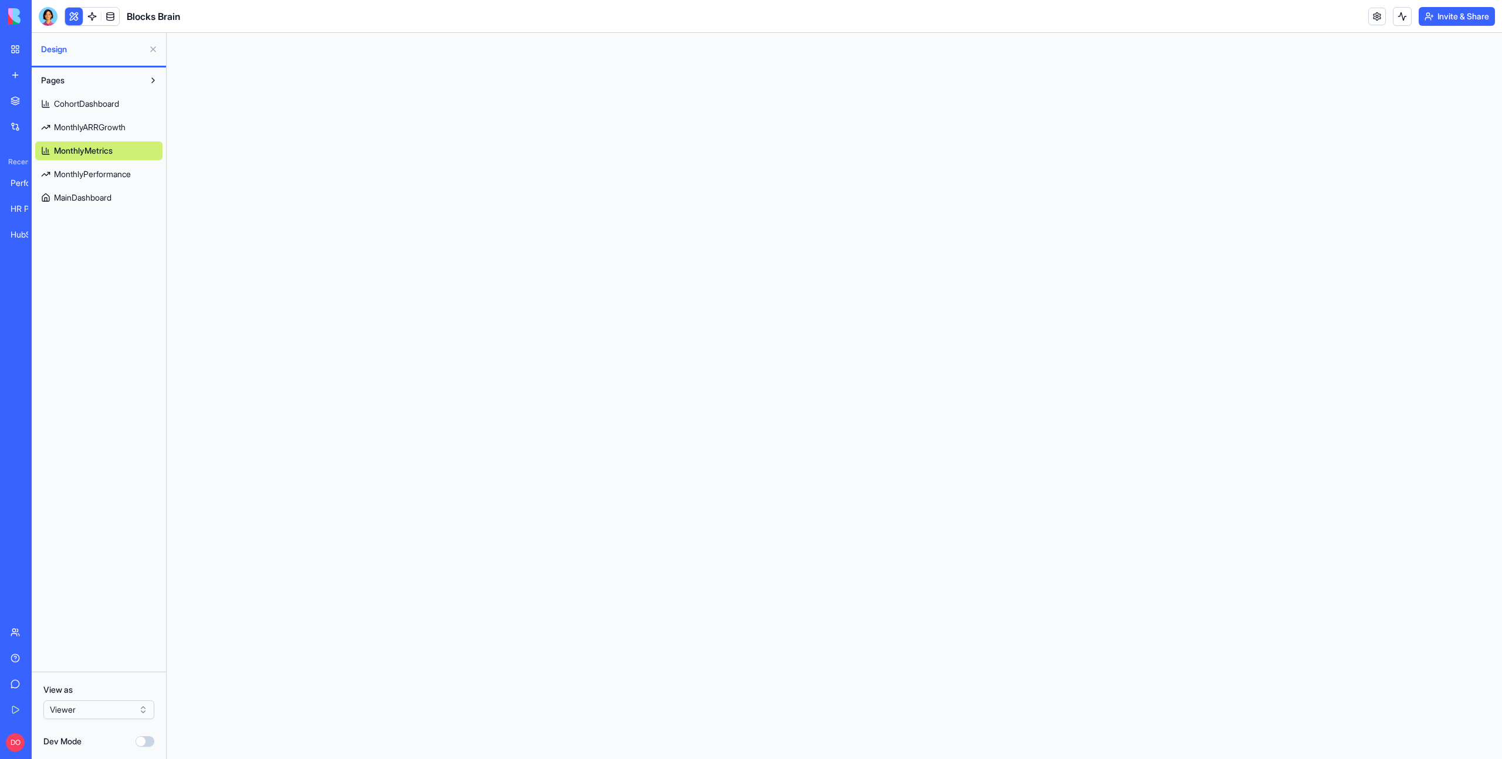  I want to click on div: Performance Review System, so click(27, 183).